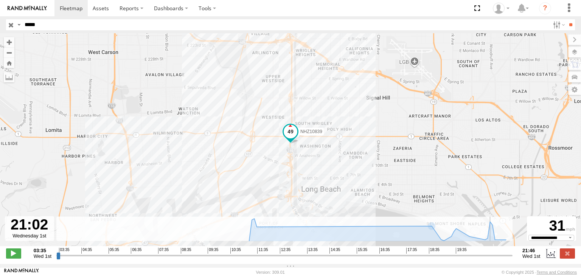 This screenshot has height=276, width=581. Describe the element at coordinates (285, 251) in the screenshot. I see `span: 12:35` at that location.